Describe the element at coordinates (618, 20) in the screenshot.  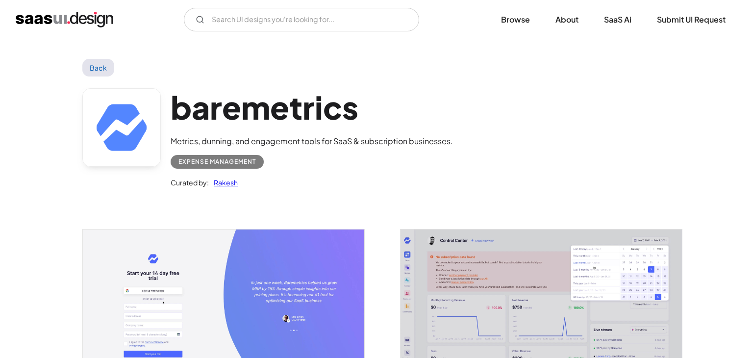
I see `a: SaaS Ai` at that location.